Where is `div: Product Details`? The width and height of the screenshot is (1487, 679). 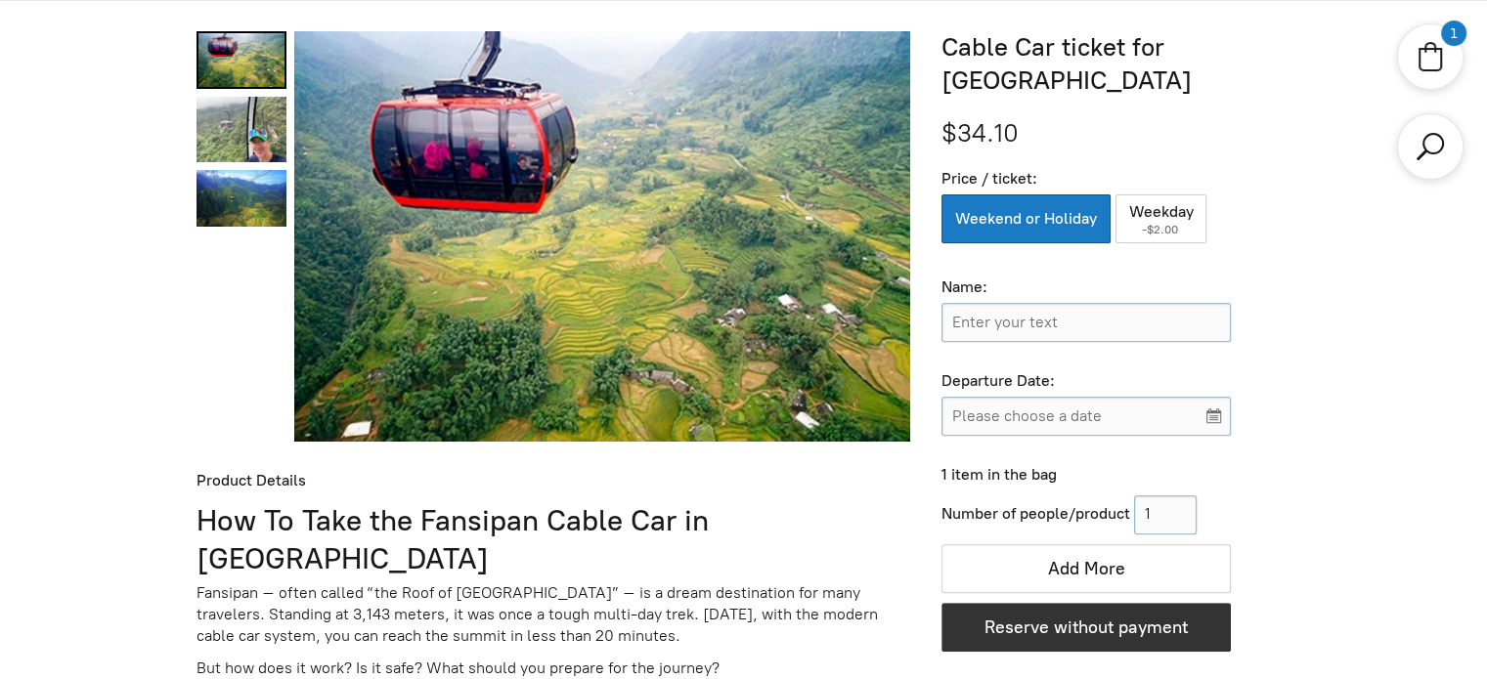 div: Product Details is located at coordinates (553, 481).